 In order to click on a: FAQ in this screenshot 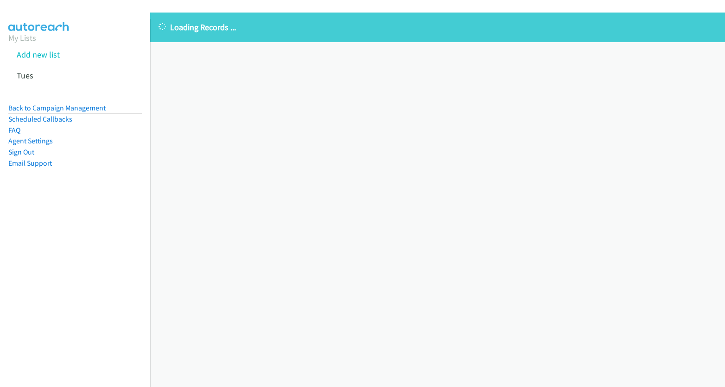, I will do `click(14, 130)`.